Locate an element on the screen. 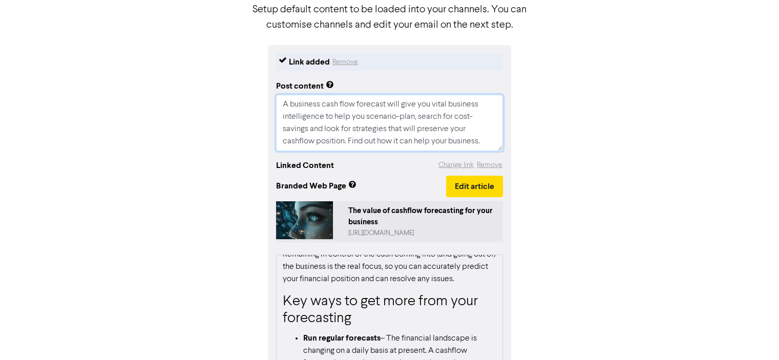  span: Branded Web Page is located at coordinates (361, 186).